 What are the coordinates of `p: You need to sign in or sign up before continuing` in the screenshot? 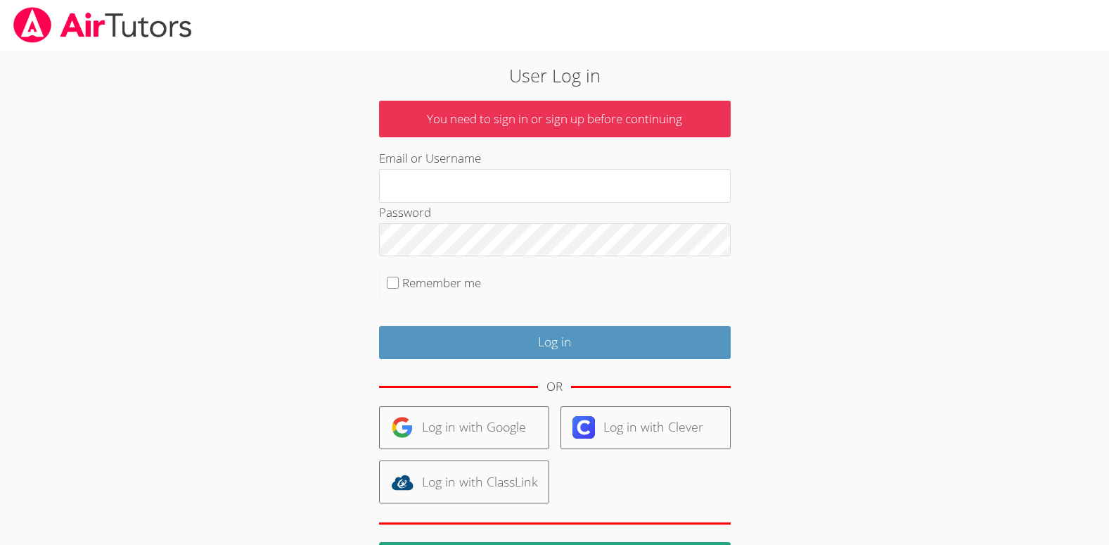 It's located at (555, 119).